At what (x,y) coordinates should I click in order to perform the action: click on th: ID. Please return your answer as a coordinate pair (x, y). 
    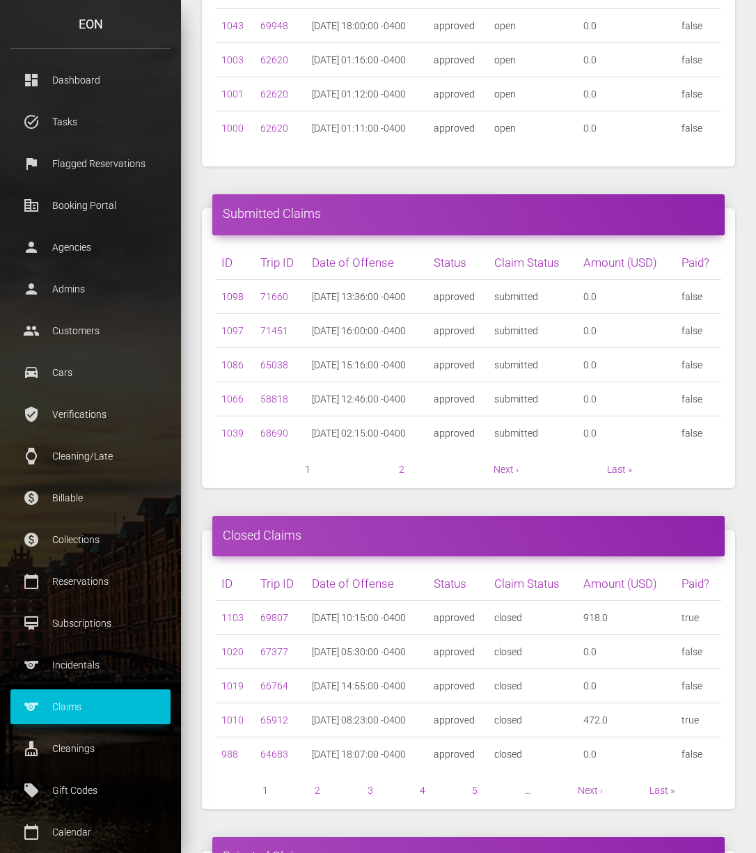
    Looking at the image, I should click on (235, 583).